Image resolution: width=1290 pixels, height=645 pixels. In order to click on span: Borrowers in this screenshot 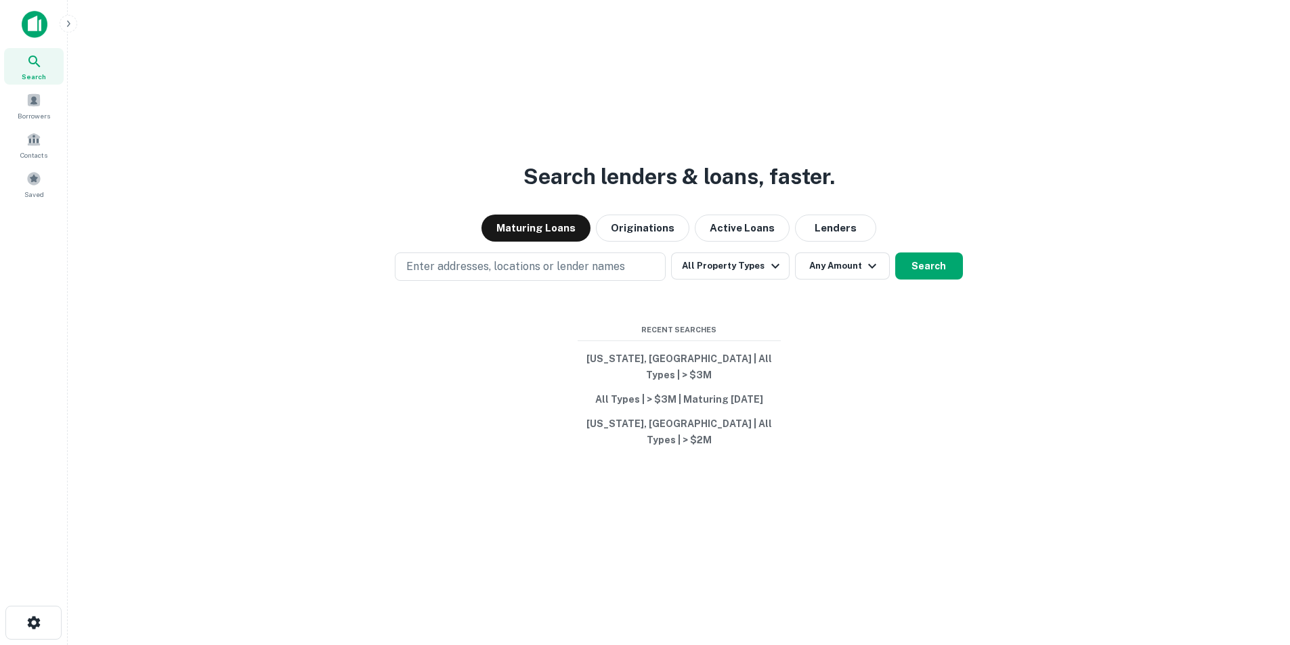, I will do `click(34, 116)`.